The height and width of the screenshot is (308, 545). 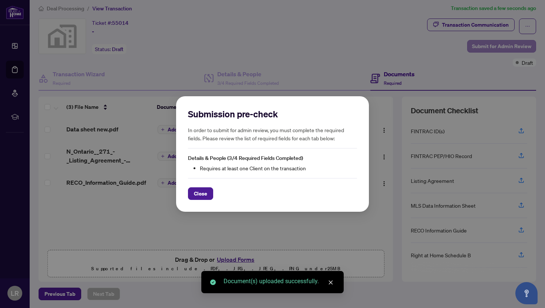 I want to click on div: Document(s) uploaded successfully., so click(x=279, y=282).